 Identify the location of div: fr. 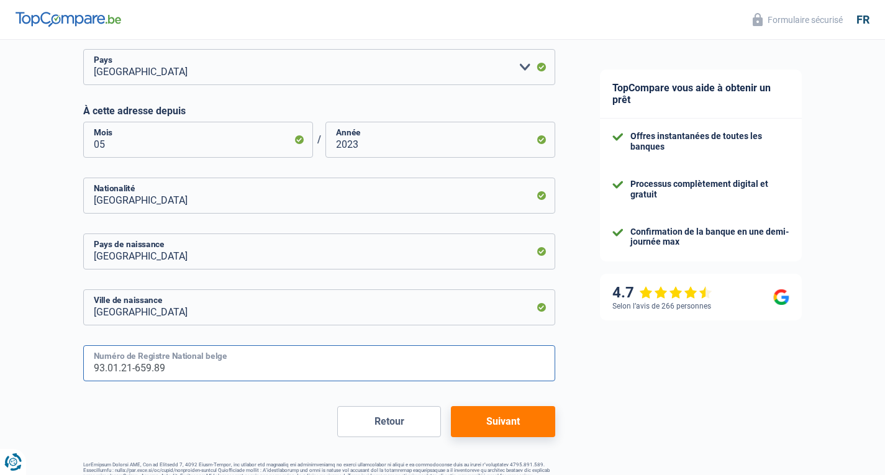
(863, 20).